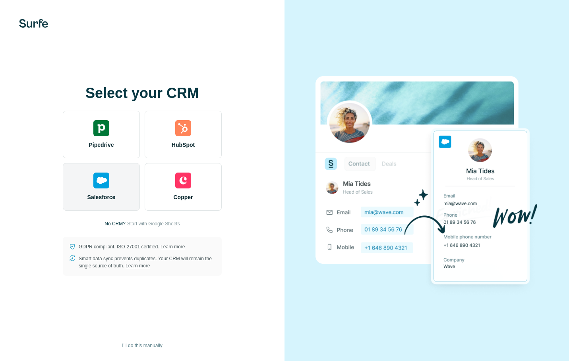 This screenshot has width=569, height=361. Describe the element at coordinates (153, 224) in the screenshot. I see `span: Start with Google Sheets` at that location.